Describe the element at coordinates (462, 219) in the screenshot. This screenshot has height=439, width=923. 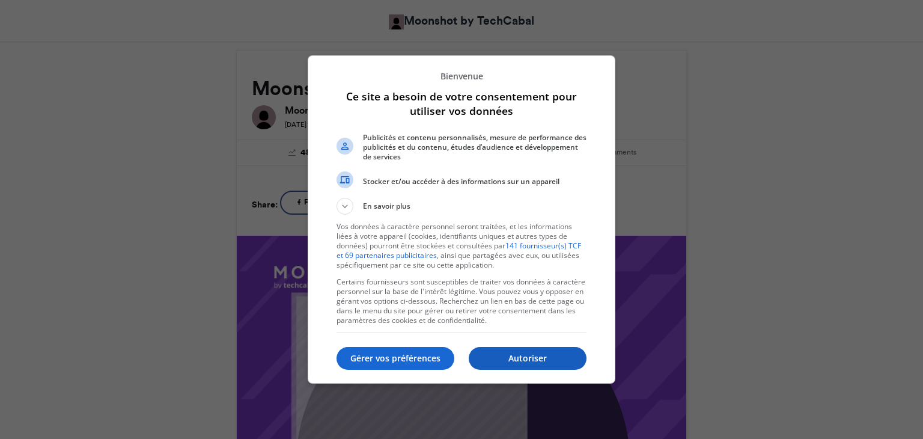
I see `div: Ce site a besoin de votre consentement pour utiliser vos données` at that location.